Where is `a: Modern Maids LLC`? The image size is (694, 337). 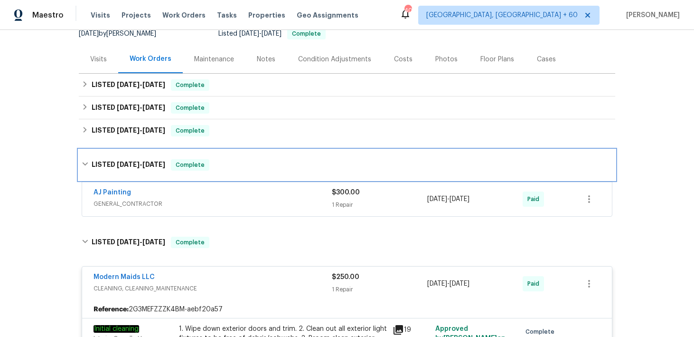
a: Modern Maids LLC is located at coordinates (124, 277).